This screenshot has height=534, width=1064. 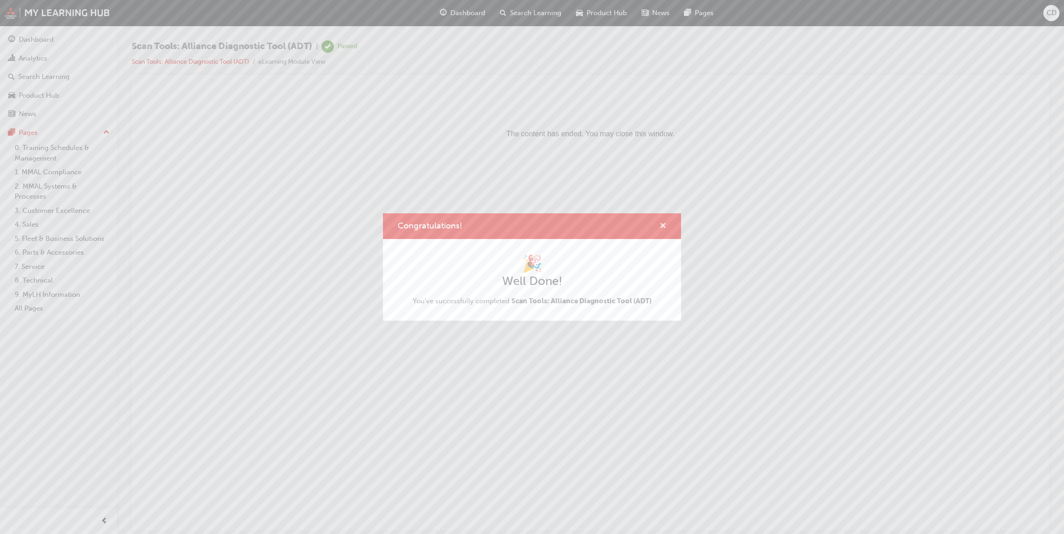 I want to click on p: The content has ended. You may close this window., so click(x=451, y=28).